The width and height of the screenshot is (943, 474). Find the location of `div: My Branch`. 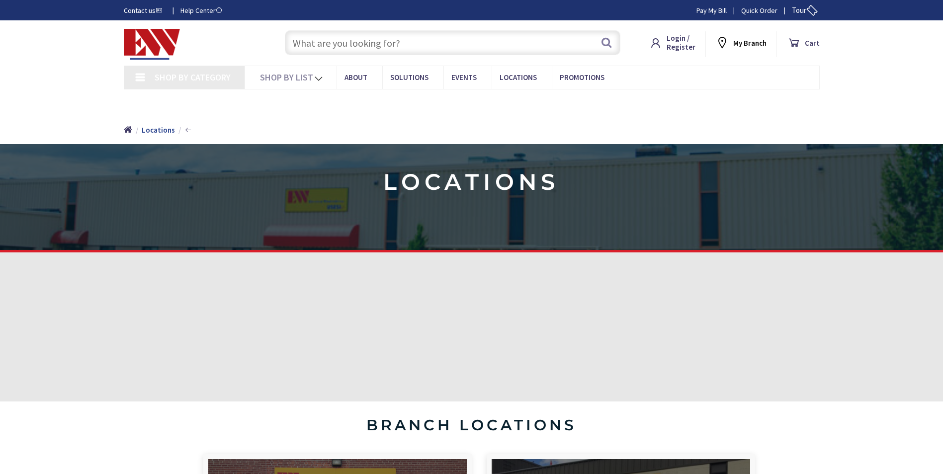

div: My Branch is located at coordinates (741, 43).